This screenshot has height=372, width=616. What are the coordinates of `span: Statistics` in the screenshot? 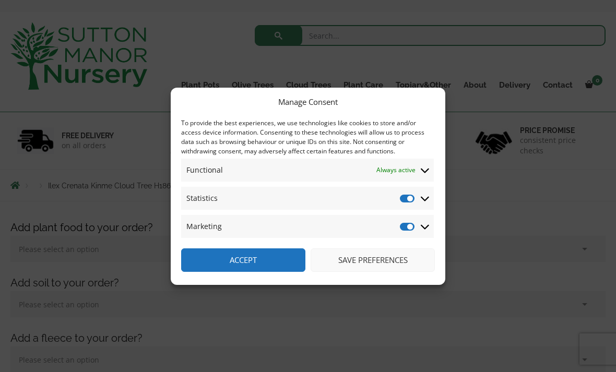 It's located at (202, 198).